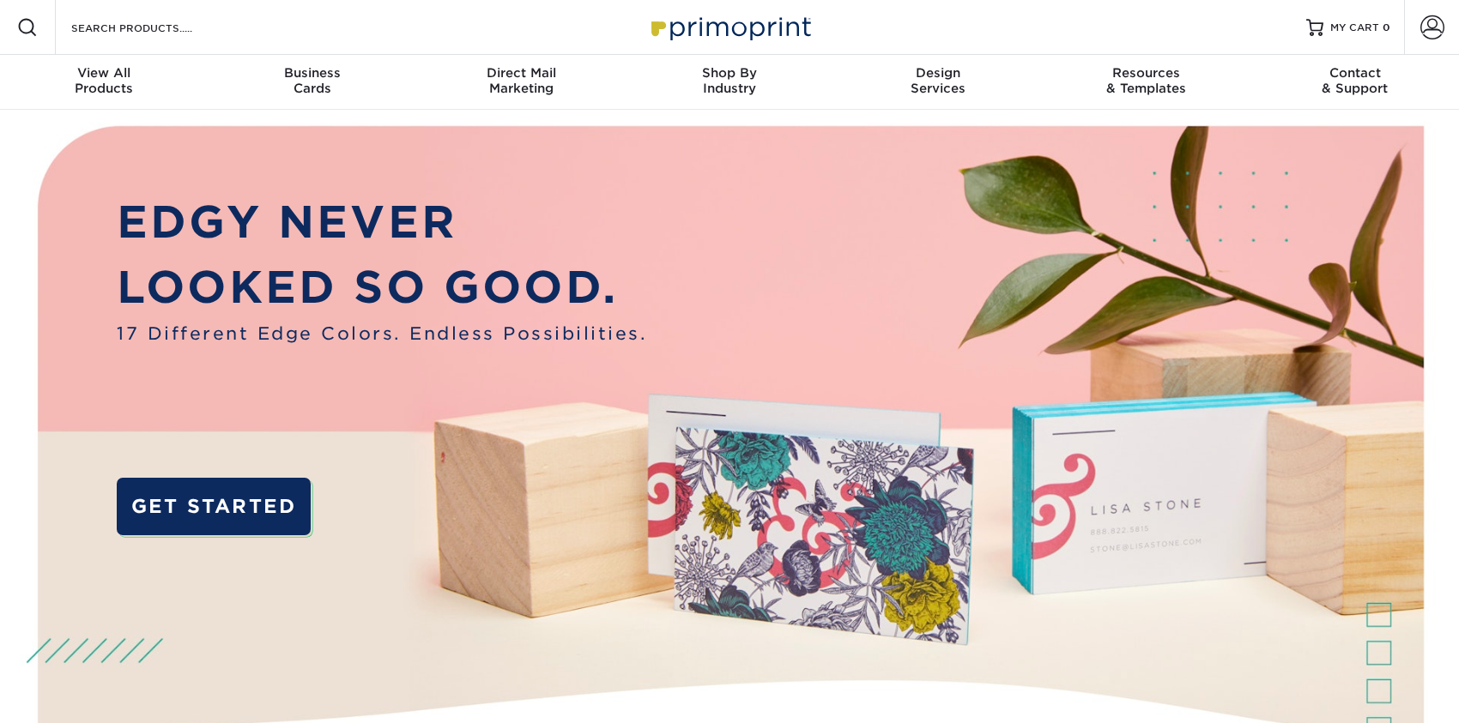 The height and width of the screenshot is (723, 1459). I want to click on p: EDGY NEVER, so click(382, 222).